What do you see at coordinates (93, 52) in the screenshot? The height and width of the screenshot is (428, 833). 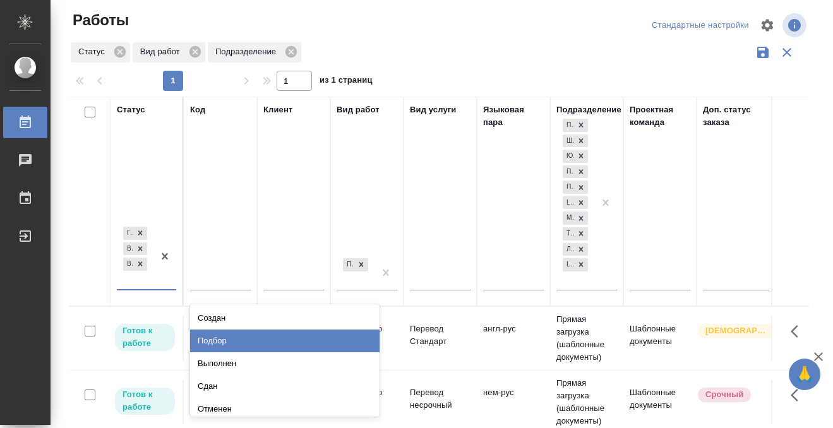 I see `p: Статус` at bounding box center [93, 52].